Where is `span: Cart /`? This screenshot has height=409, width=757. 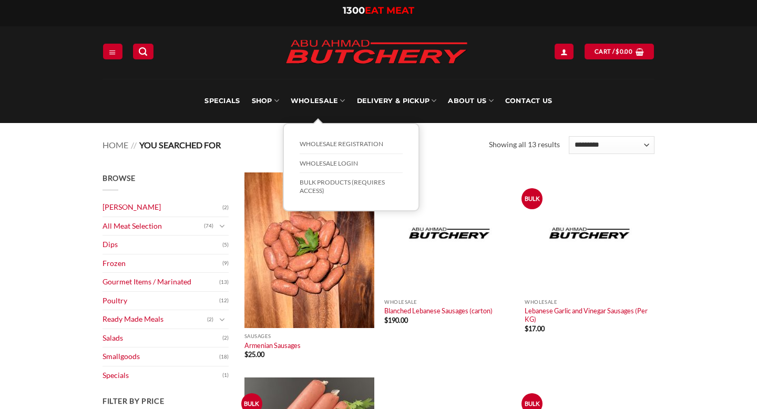
span: Cart / is located at coordinates (613, 51).